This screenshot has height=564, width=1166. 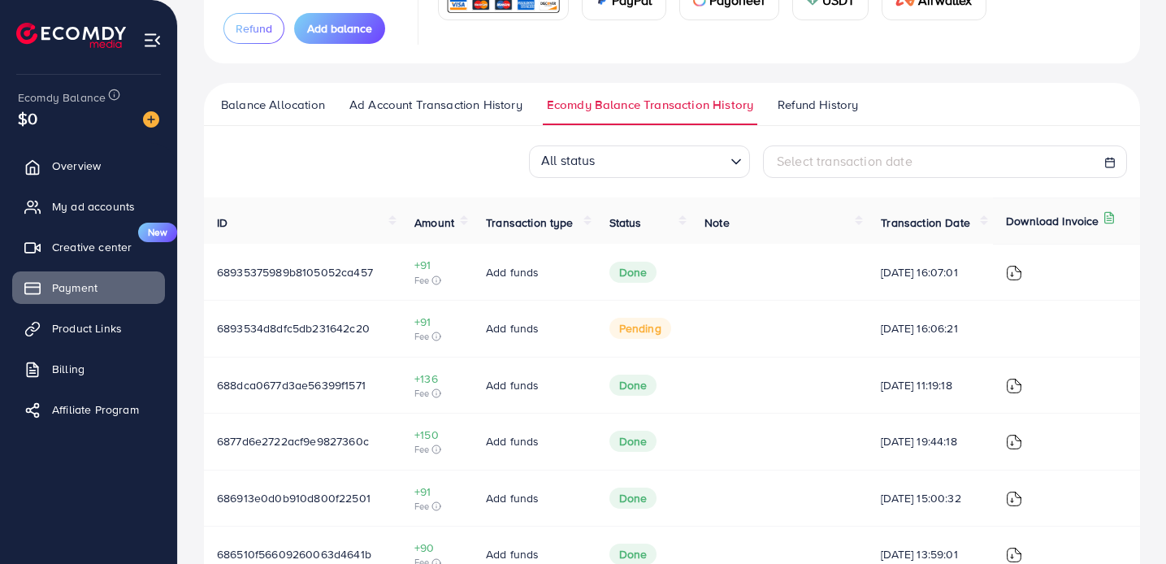 I want to click on span: Creative center, so click(x=92, y=247).